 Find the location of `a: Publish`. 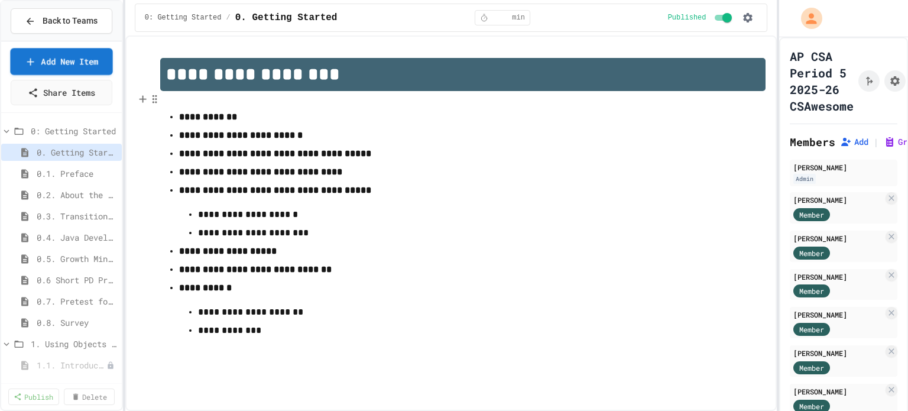

a: Publish is located at coordinates (34, 397).